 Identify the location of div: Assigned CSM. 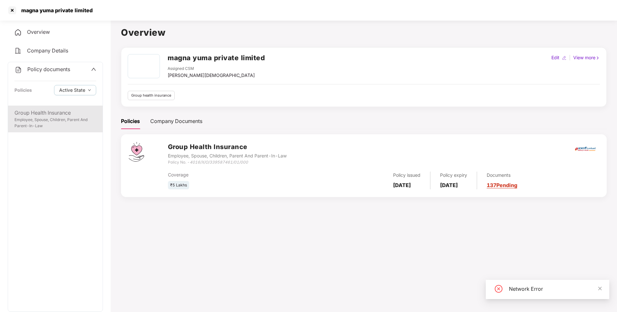
(211, 68).